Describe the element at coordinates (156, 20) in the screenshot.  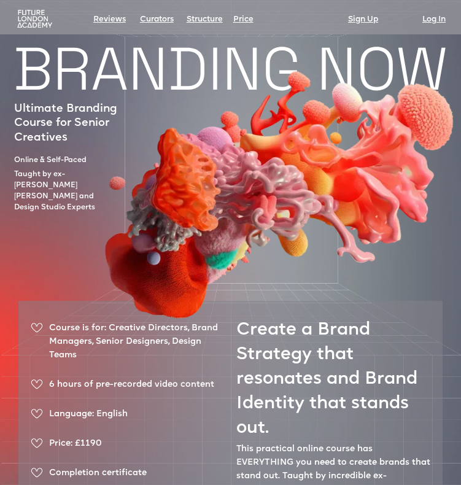
I see `a: Curators` at that location.